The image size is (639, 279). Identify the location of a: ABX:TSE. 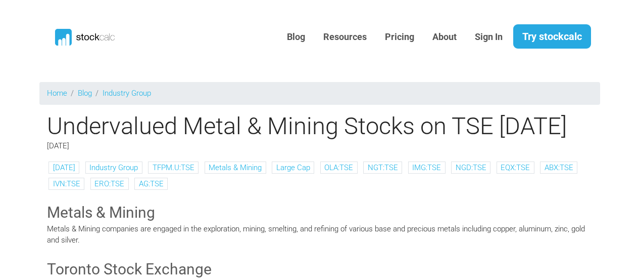
(559, 167).